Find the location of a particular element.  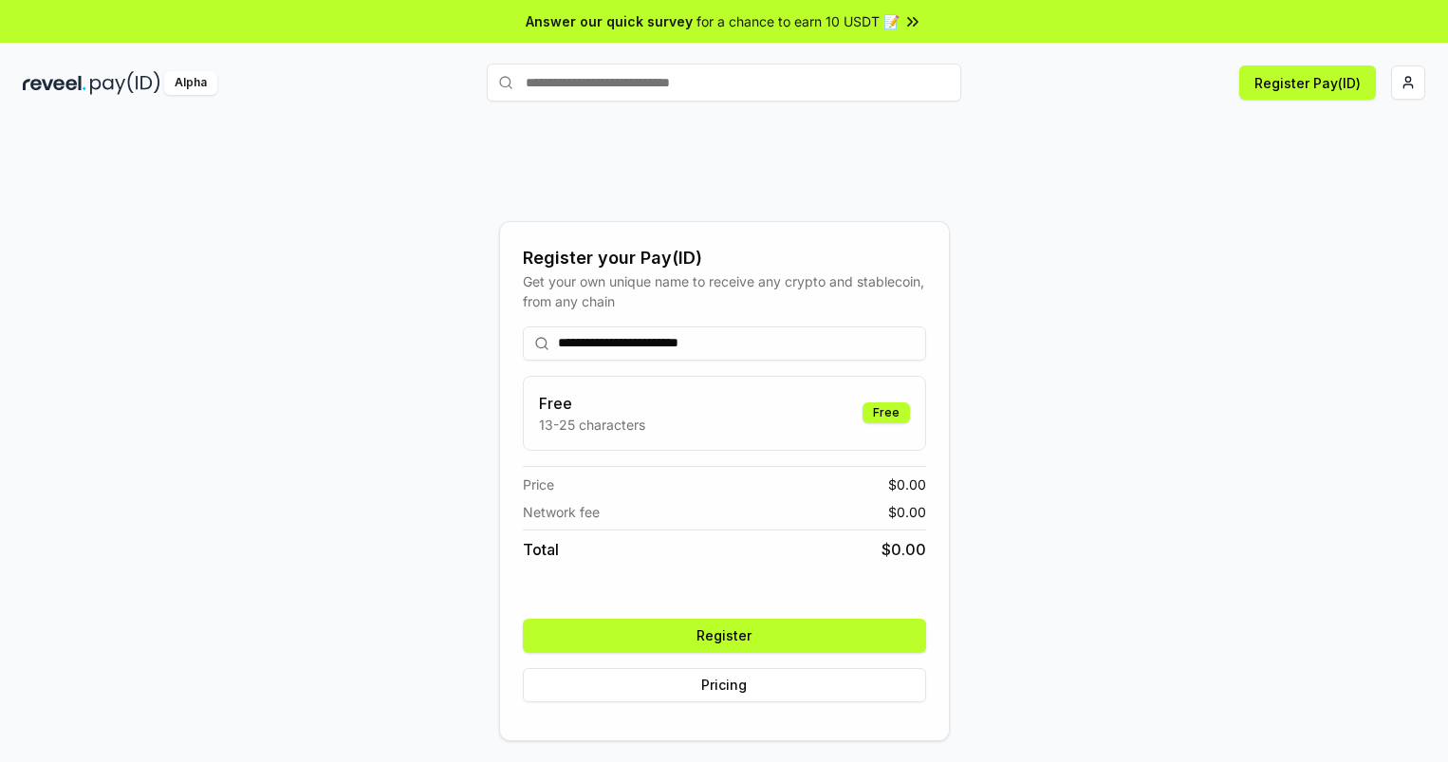

span: Network fee is located at coordinates (561, 512).